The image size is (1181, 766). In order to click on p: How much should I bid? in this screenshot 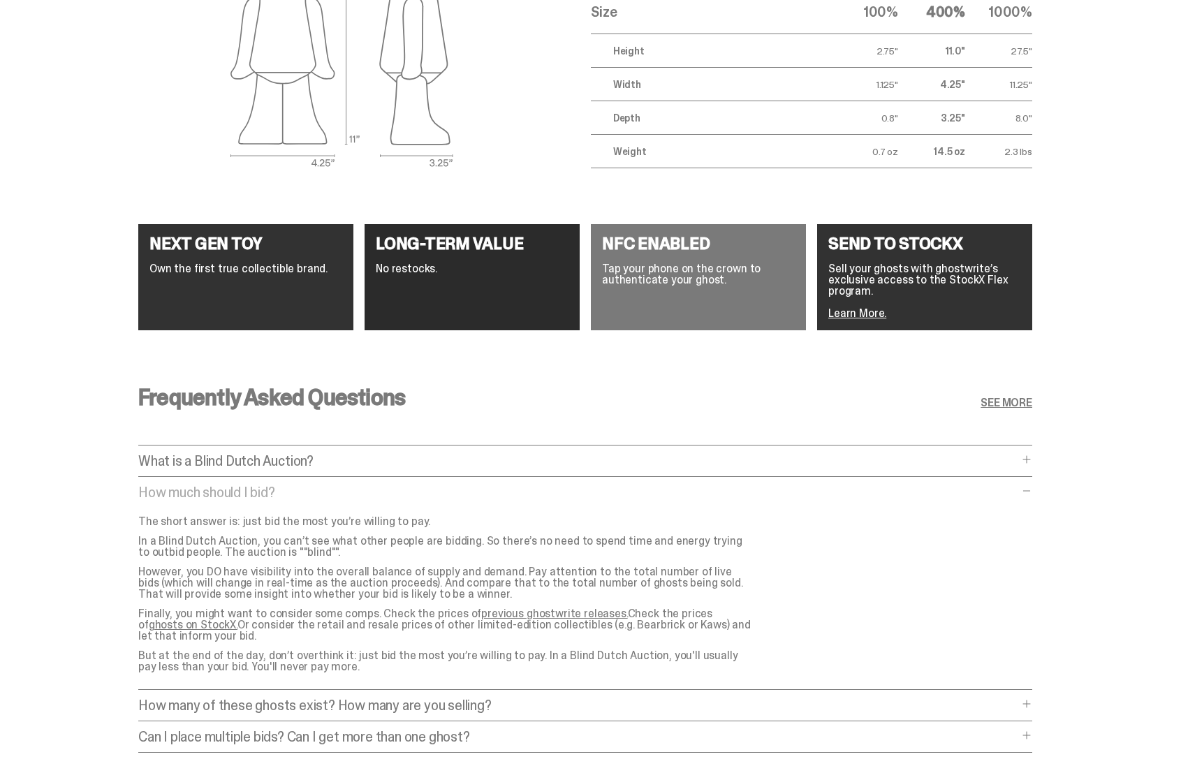, I will do `click(578, 492)`.